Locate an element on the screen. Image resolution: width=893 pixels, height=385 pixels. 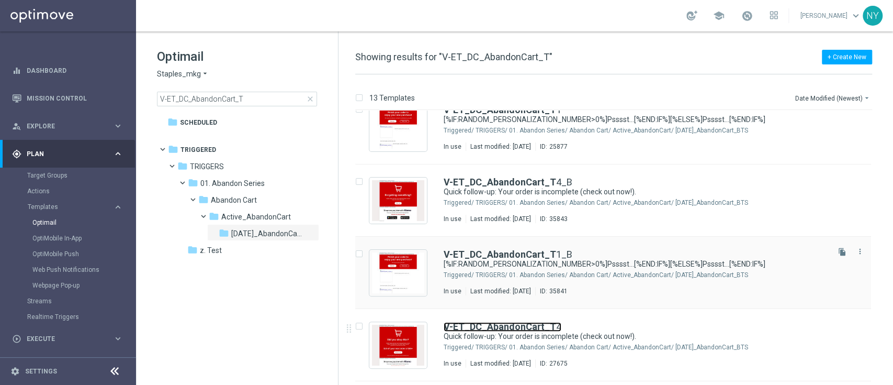
img: 35841.jpeg is located at coordinates (398, 273).